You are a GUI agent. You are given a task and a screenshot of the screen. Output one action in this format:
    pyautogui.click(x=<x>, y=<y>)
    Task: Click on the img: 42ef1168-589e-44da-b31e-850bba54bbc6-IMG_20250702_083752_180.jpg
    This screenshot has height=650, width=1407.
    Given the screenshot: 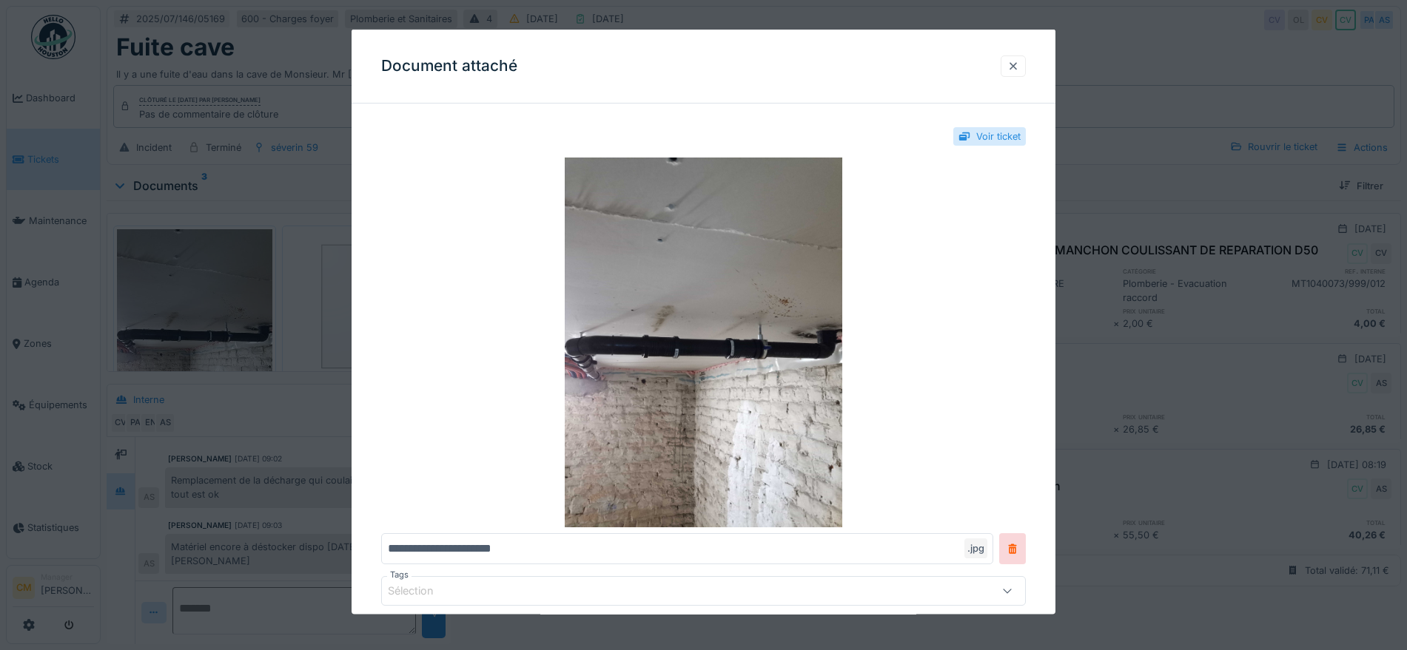 What is the action you would take?
    pyautogui.click(x=703, y=343)
    